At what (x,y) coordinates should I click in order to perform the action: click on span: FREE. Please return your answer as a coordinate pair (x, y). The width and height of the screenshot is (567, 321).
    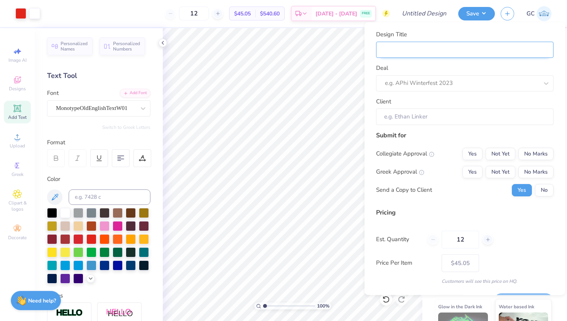
    Looking at the image, I should click on (366, 14).